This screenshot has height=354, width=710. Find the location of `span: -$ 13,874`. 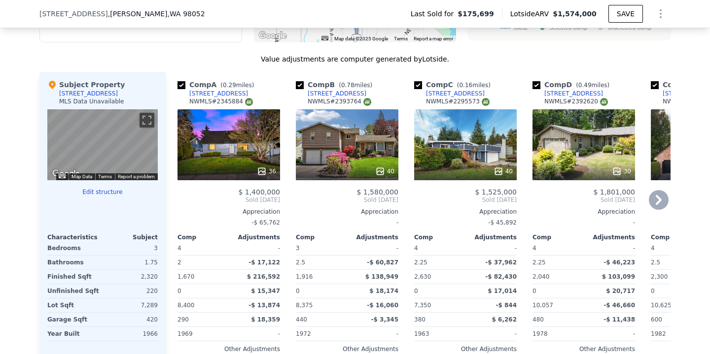

span: -$ 13,874 is located at coordinates (264, 306).